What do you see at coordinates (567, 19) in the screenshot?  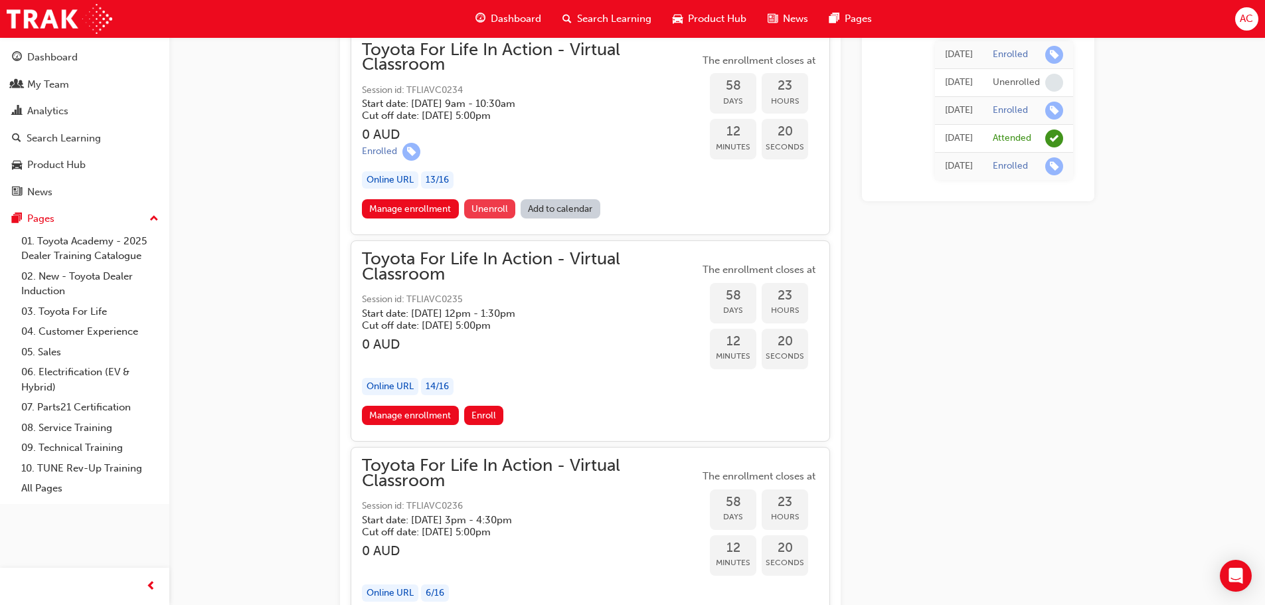 I see `span: search-icon` at bounding box center [567, 19].